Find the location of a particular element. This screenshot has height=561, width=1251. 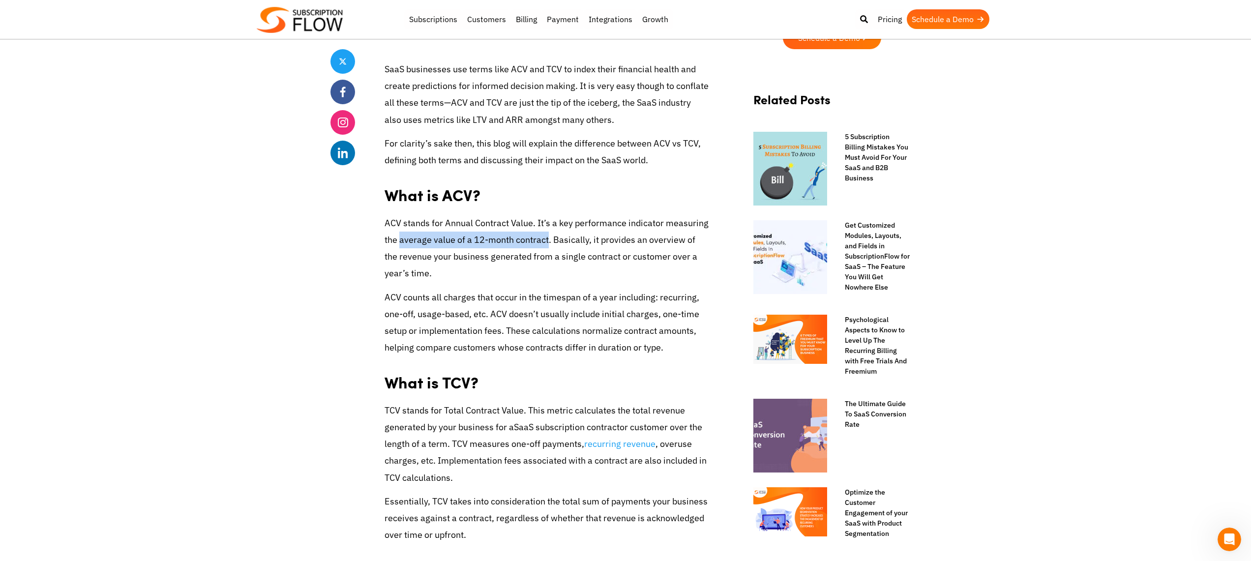

a: recurring revenue is located at coordinates (619, 443).